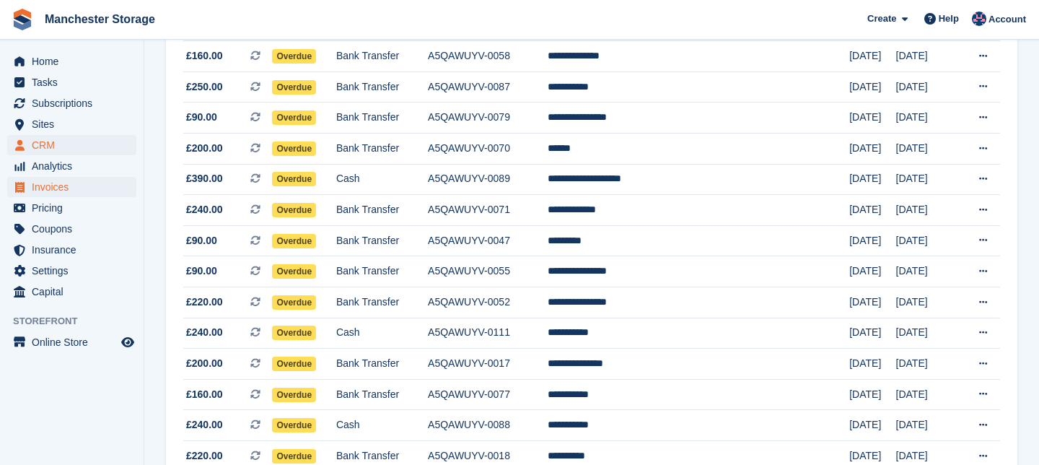 This screenshot has width=1039, height=465. Describe the element at coordinates (882, 19) in the screenshot. I see `span: Create` at that location.